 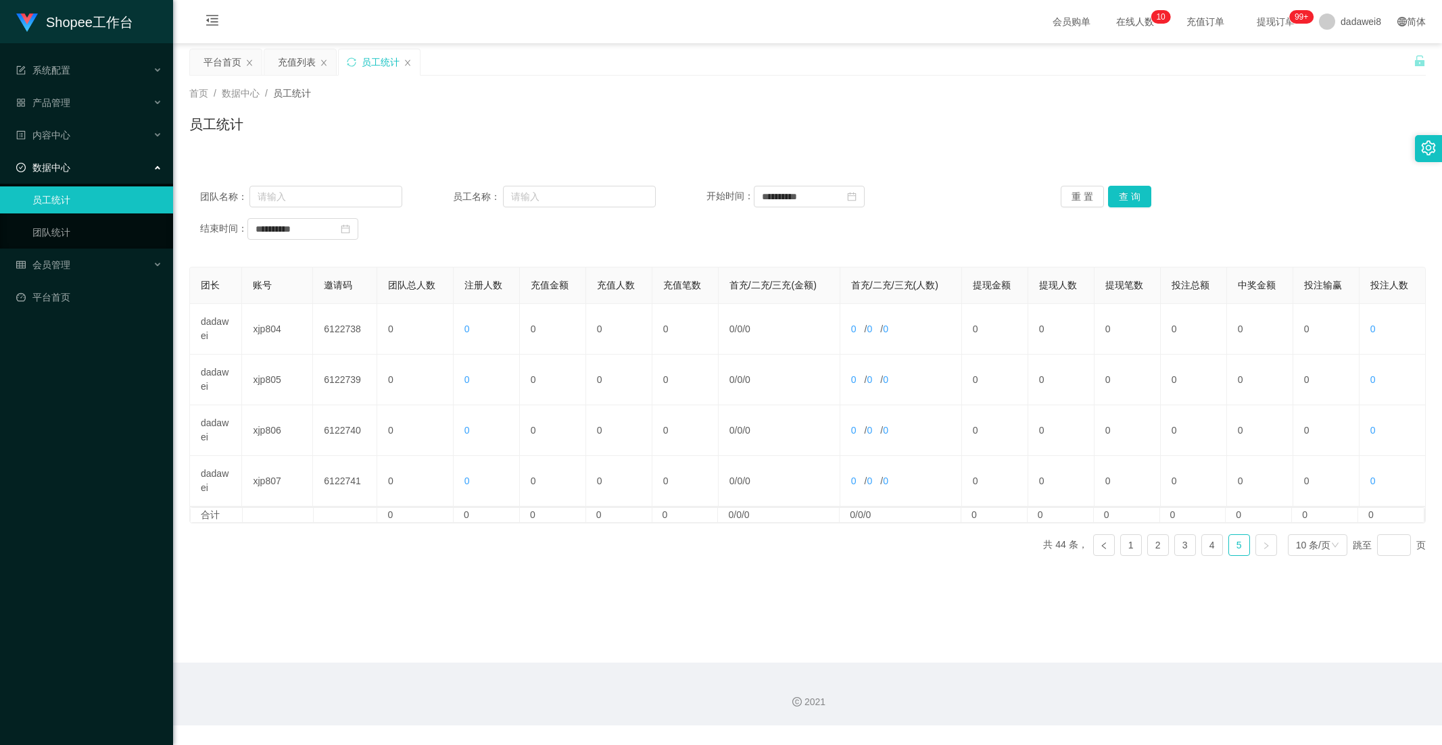 I want to click on td: 合计, so click(x=216, y=515).